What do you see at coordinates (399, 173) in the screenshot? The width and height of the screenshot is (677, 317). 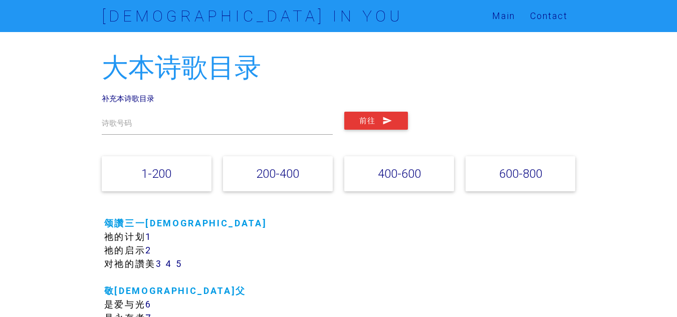 I see `a: 400-600` at bounding box center [399, 173].